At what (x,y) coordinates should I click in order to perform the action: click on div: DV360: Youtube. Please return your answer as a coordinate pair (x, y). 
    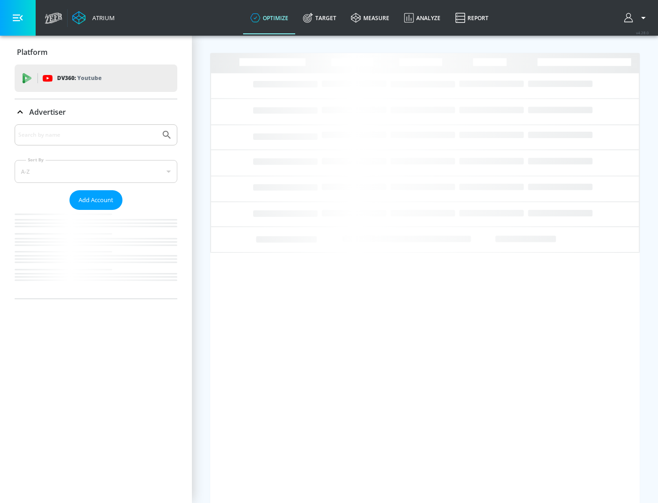
    Looking at the image, I should click on (96, 78).